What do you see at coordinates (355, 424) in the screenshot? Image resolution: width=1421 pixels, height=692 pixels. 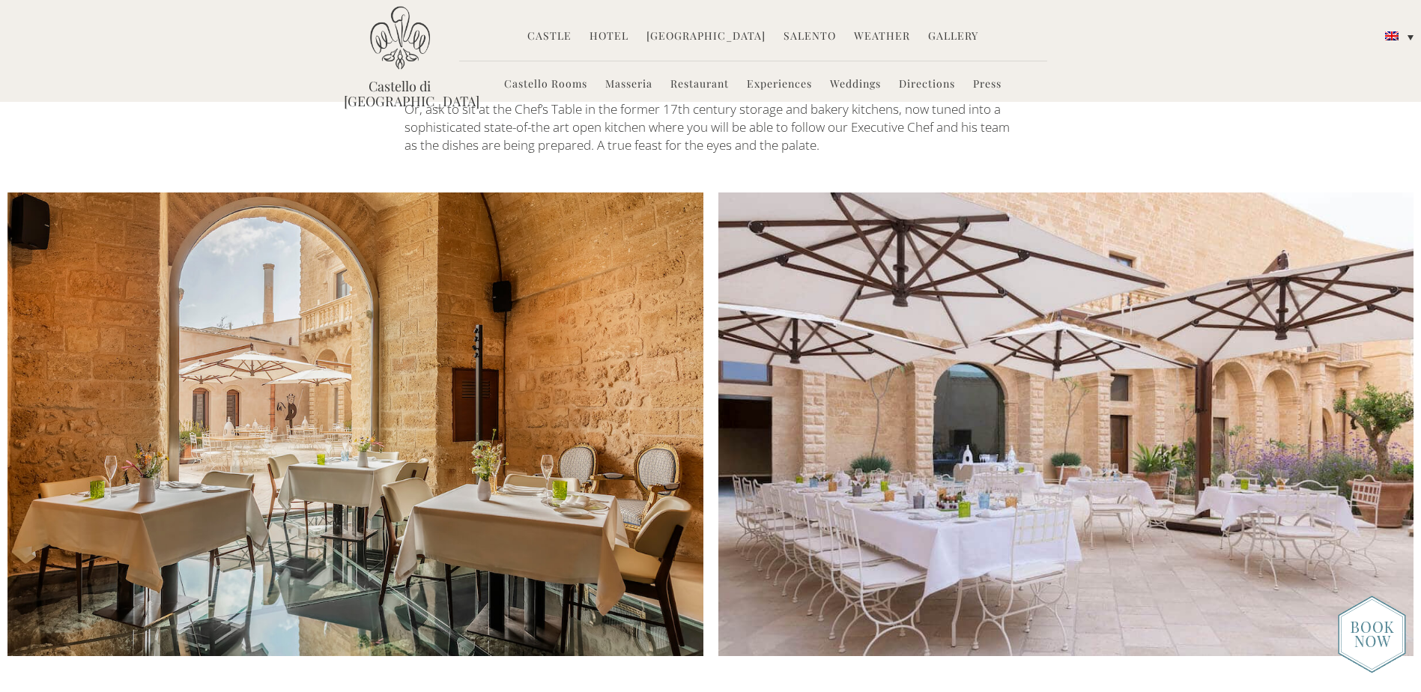 I see `img: U6A3506-2.jpg` at bounding box center [355, 424].